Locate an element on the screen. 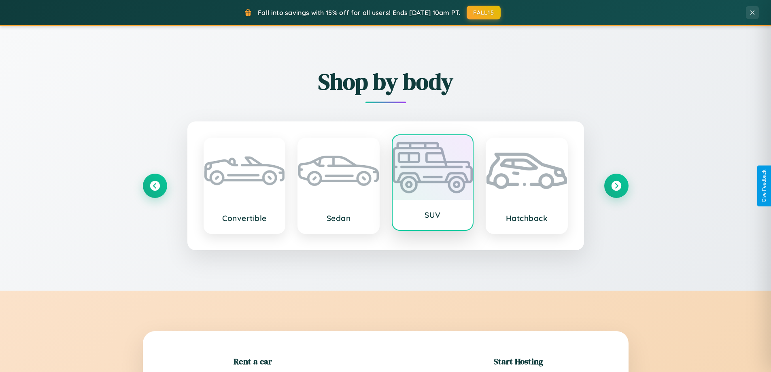 The width and height of the screenshot is (771, 372). div: Give Feedback is located at coordinates (764, 186).